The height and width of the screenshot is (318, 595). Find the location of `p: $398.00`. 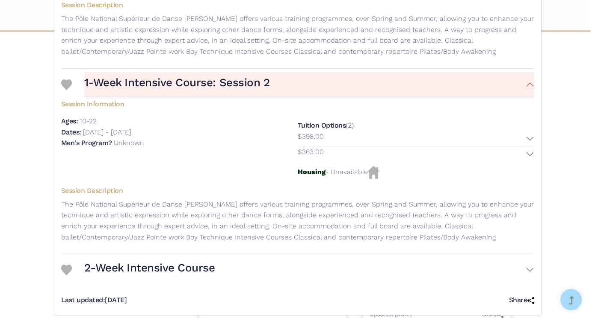

p: $398.00 is located at coordinates (310, 137).